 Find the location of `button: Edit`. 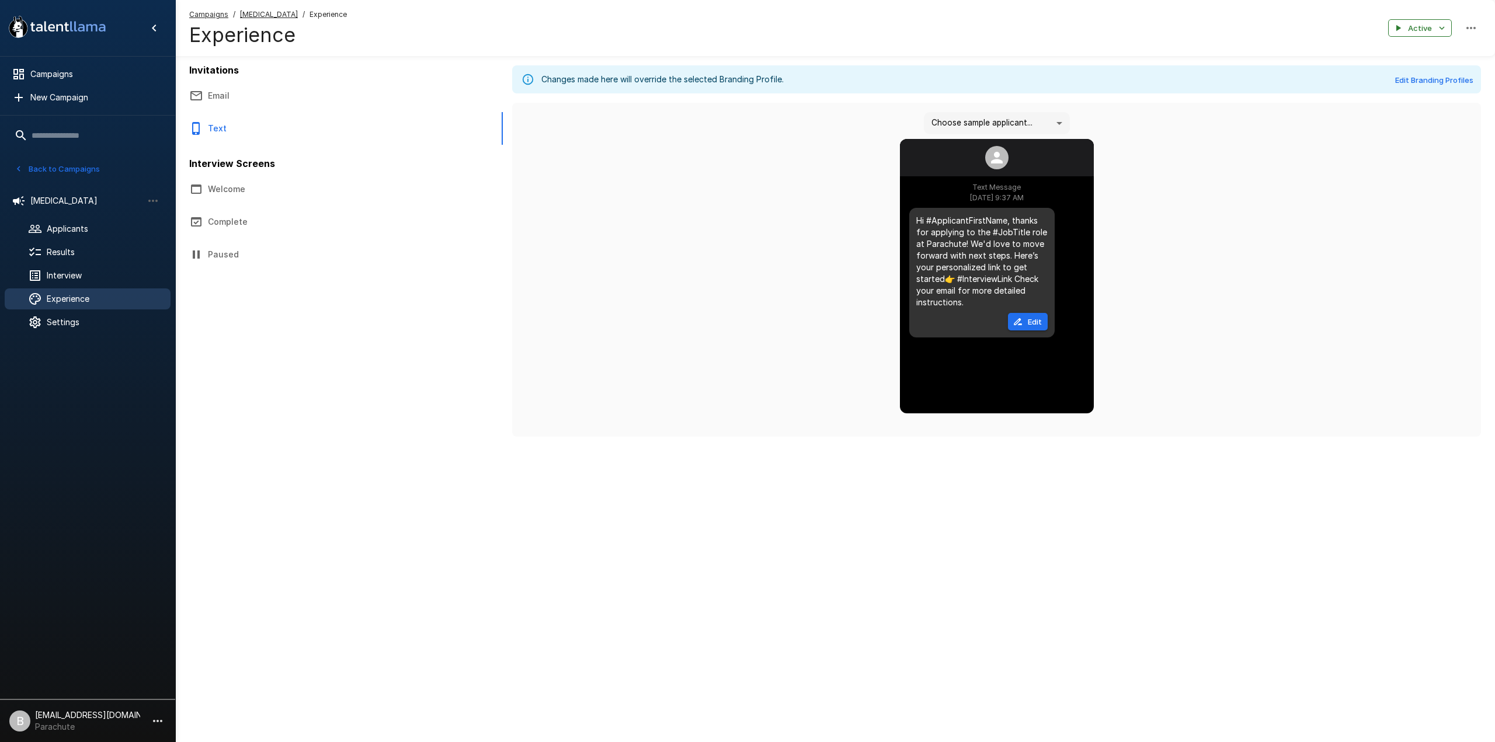

button: Edit is located at coordinates (1028, 322).